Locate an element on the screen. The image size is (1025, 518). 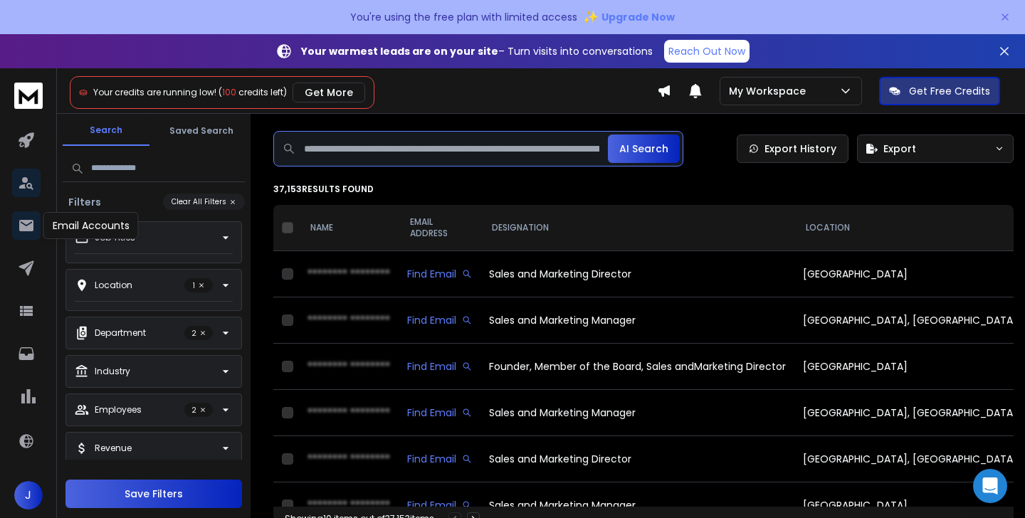
span: 100 is located at coordinates (229, 92).